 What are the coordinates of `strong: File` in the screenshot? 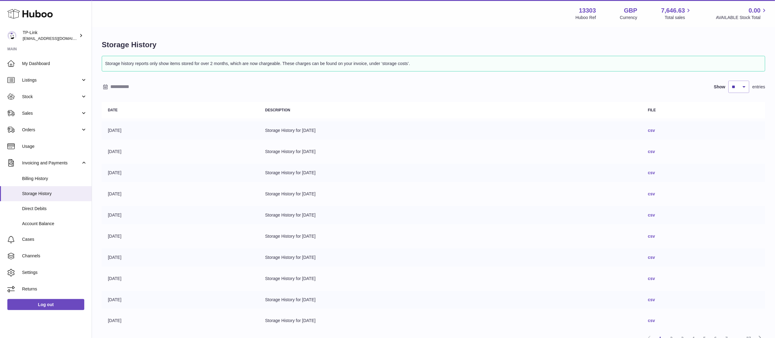 It's located at (652, 110).